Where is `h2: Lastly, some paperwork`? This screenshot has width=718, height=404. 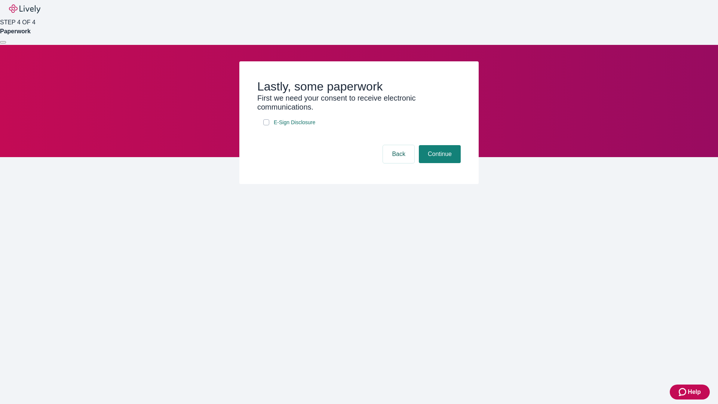
h2: Lastly, some paperwork is located at coordinates (359, 86).